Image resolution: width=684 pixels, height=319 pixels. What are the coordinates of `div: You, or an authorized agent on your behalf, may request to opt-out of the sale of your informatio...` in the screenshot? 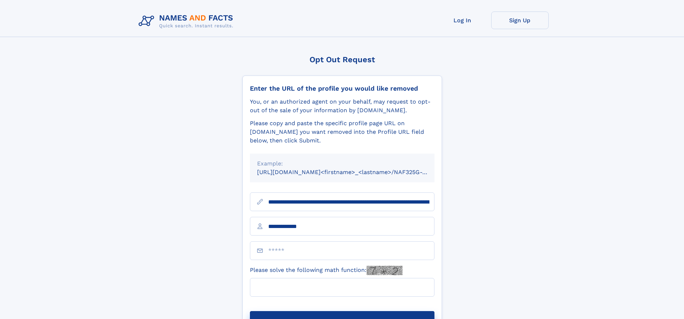 It's located at (342, 106).